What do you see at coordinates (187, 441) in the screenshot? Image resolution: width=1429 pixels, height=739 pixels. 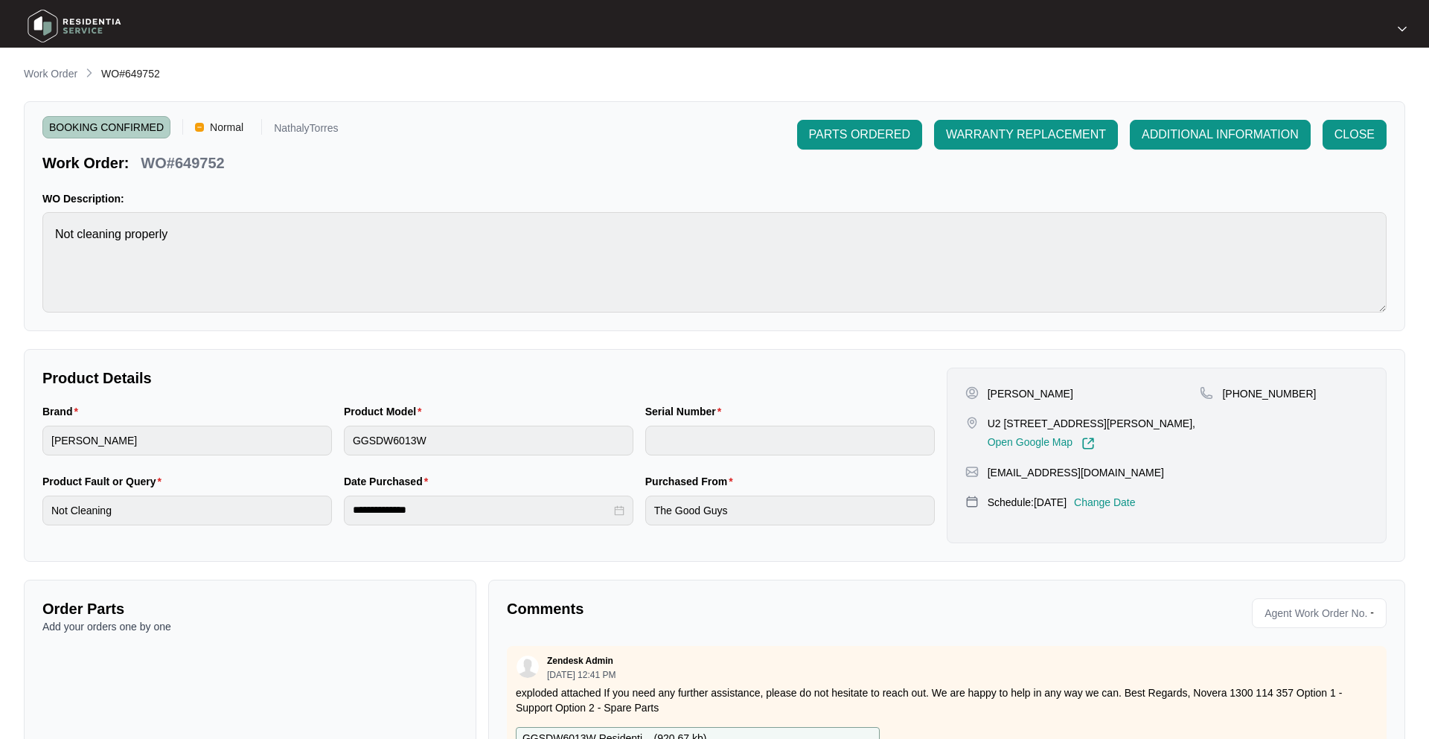 I see `input: Brand` at bounding box center [187, 441].